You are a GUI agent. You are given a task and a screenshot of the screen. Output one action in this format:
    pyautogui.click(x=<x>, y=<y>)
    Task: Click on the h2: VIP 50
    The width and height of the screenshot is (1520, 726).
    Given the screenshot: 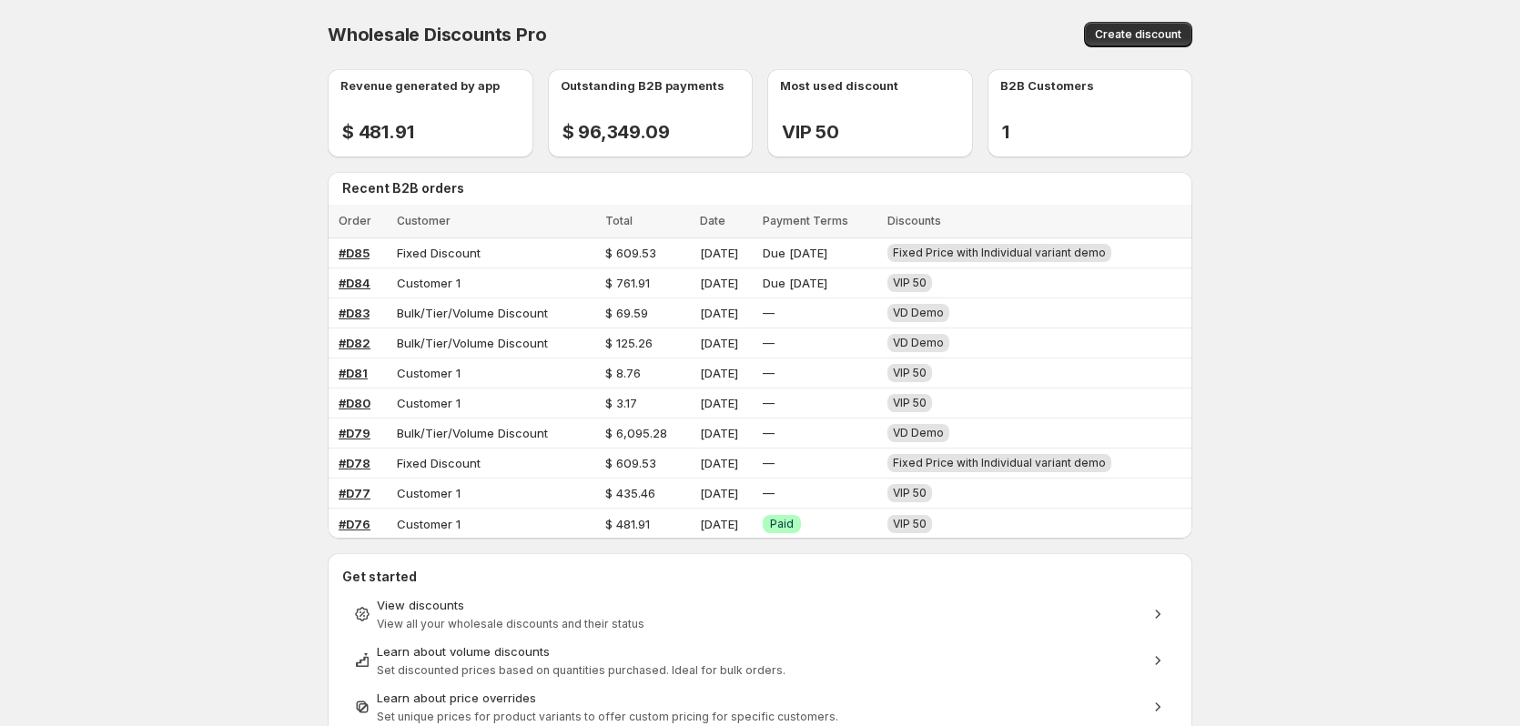 What is the action you would take?
    pyautogui.click(x=810, y=132)
    